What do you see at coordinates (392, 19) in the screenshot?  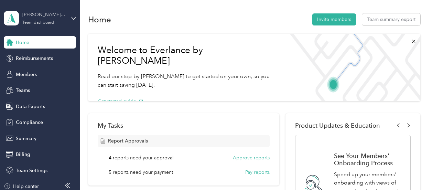 I see `button: Team summary export` at bounding box center [392, 19].